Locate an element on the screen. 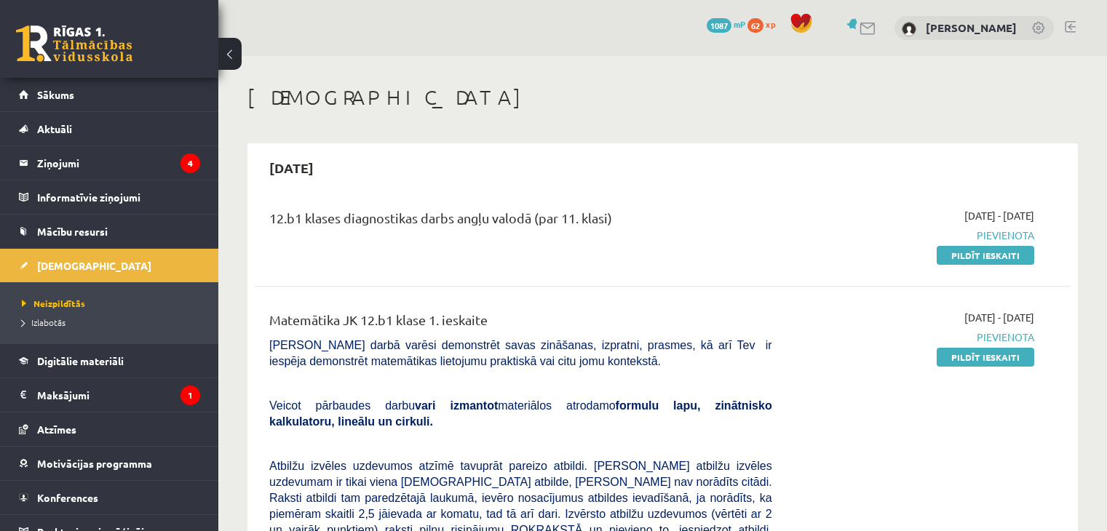  a: Neizpildītās is located at coordinates (113, 303).